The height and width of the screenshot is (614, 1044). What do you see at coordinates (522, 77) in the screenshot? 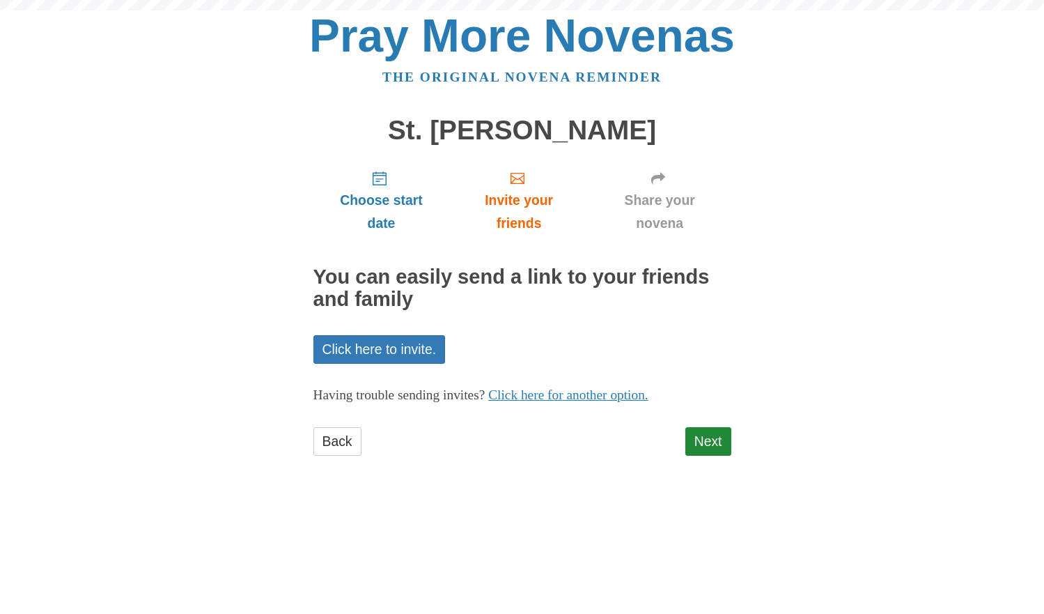
I see `a: The original novena reminder` at bounding box center [522, 77].